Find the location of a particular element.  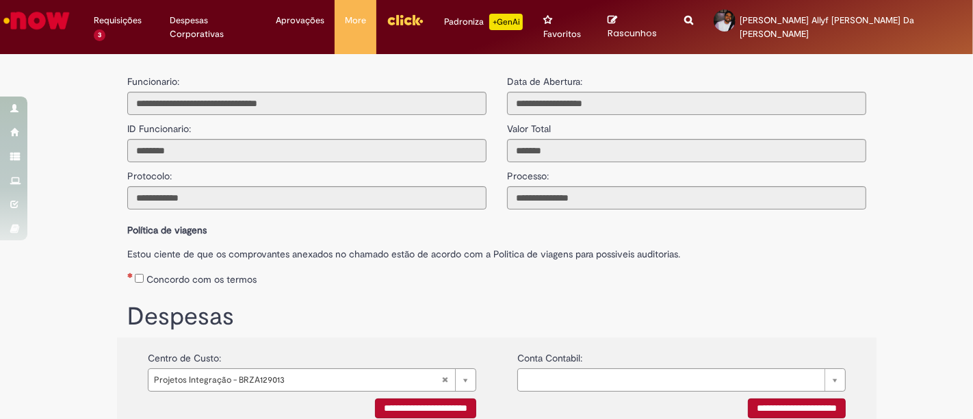

a: Rascunhos is located at coordinates (636, 27).